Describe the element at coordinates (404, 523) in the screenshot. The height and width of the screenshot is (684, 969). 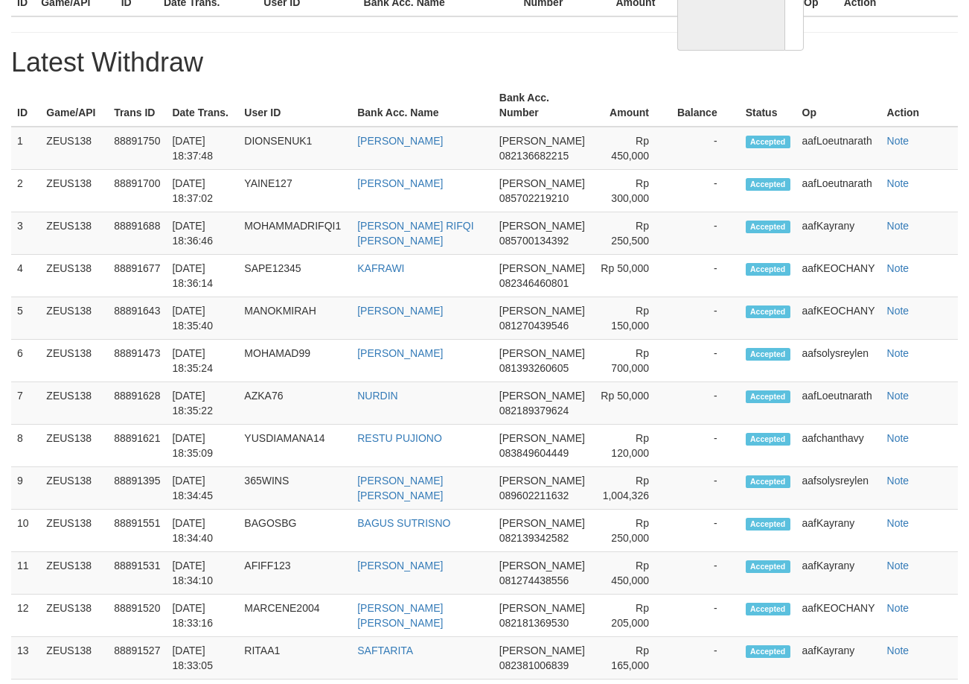
I see `a: BAGUS SUTRISNO` at that location.